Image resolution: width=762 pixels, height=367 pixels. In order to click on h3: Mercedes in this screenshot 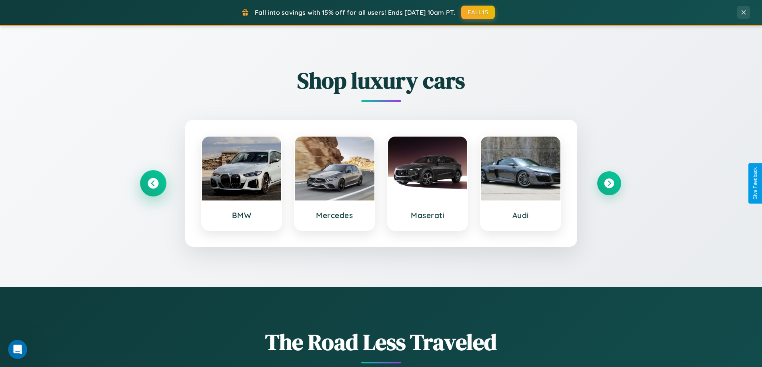, I will do `click(334, 216)`.